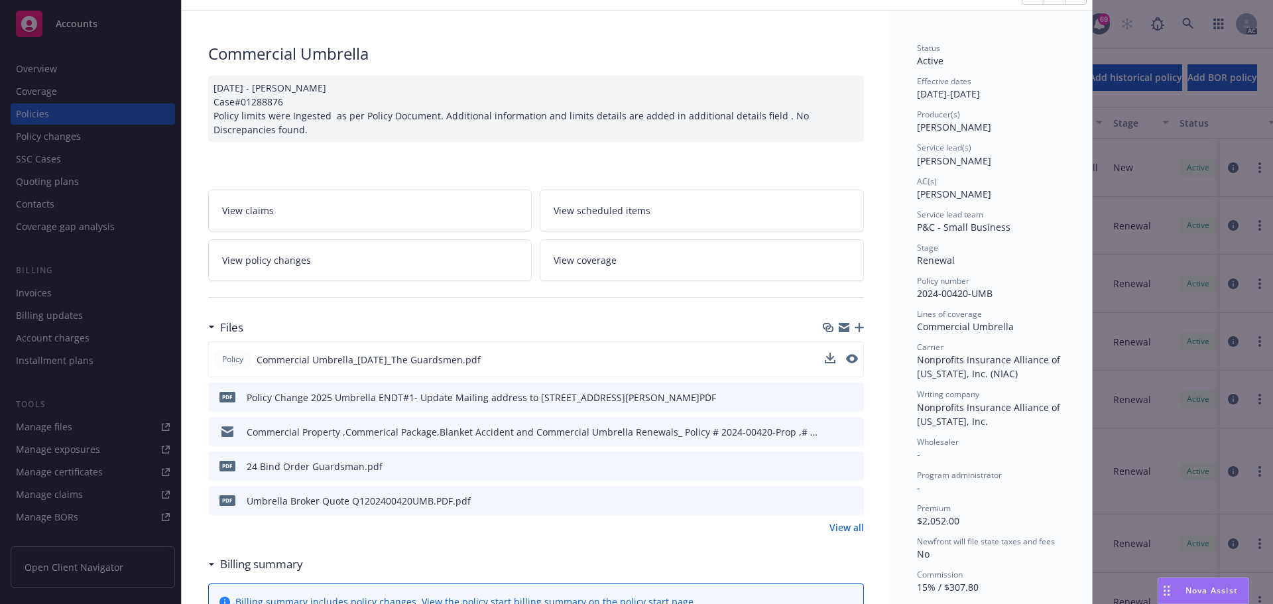 The width and height of the screenshot is (1273, 604). What do you see at coordinates (314, 466) in the screenshot?
I see `div: 24 Bind Order Guardsman.pdf` at bounding box center [314, 466].